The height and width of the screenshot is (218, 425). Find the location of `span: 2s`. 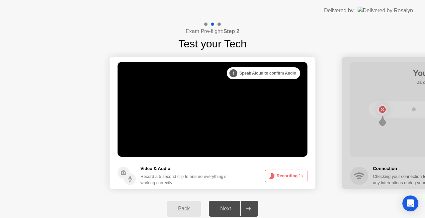

span: 2s is located at coordinates (300, 176).